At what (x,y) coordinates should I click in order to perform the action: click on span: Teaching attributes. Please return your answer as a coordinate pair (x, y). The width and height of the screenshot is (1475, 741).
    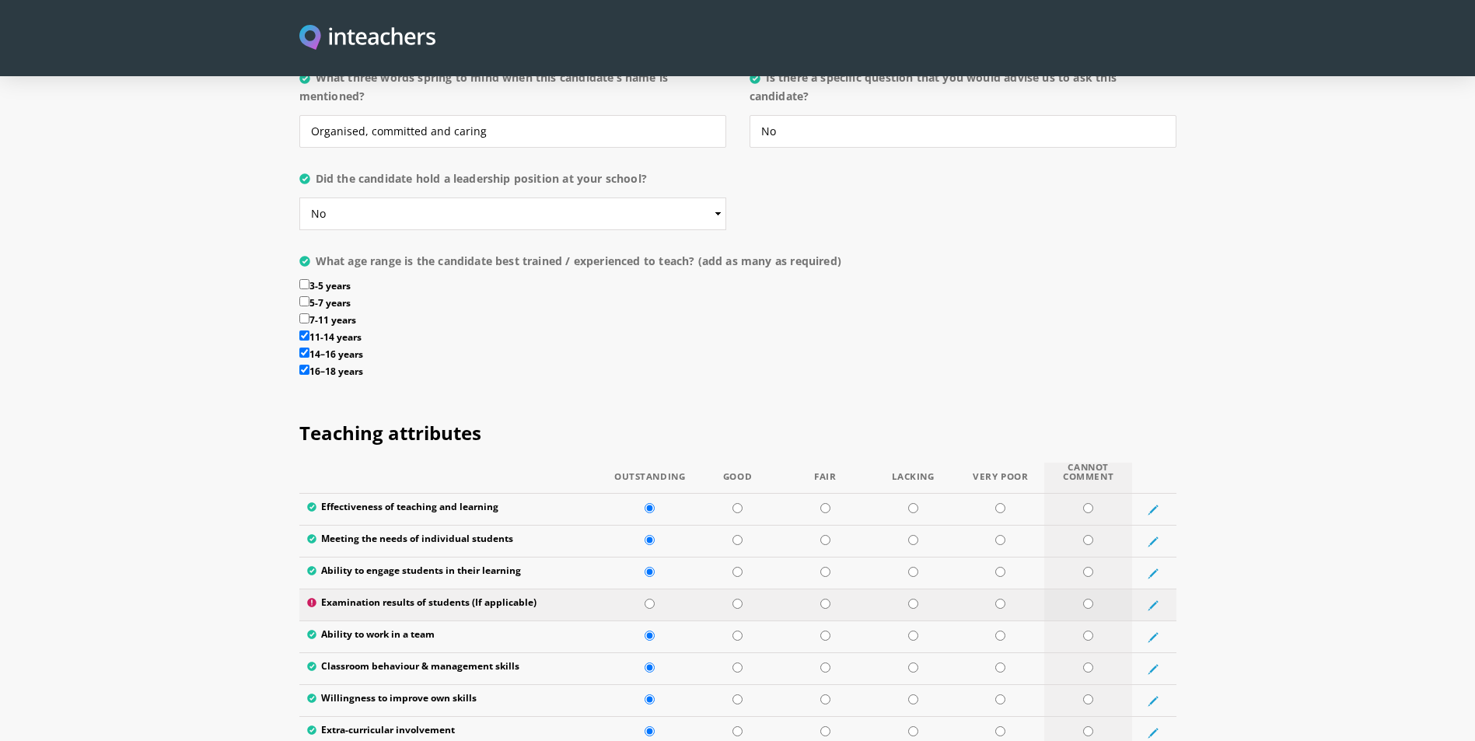
    Looking at the image, I should click on (390, 432).